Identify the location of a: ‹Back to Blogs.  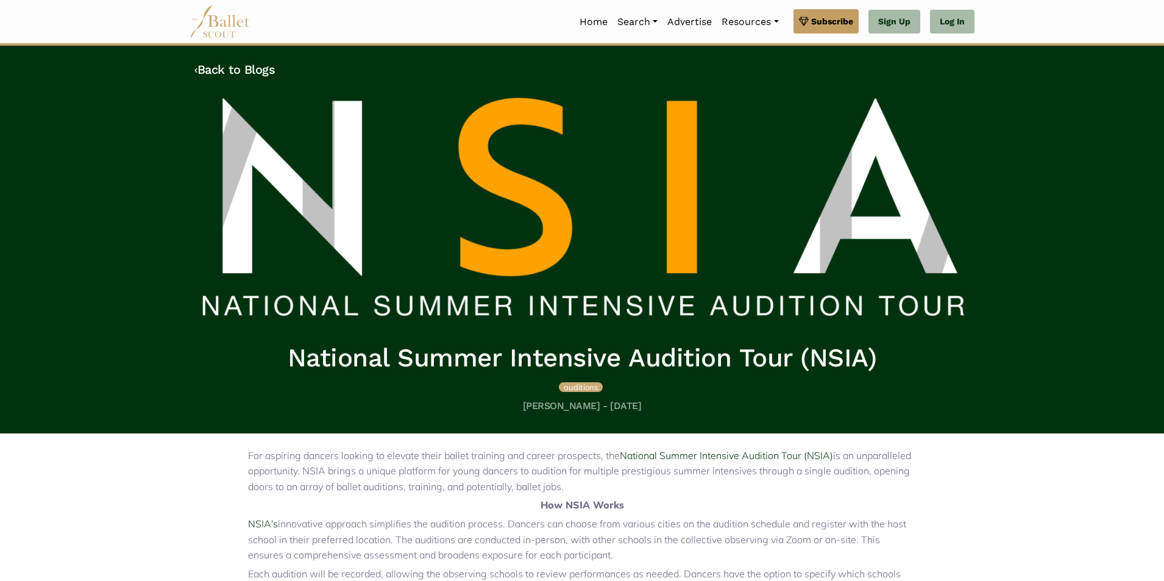
(235, 69).